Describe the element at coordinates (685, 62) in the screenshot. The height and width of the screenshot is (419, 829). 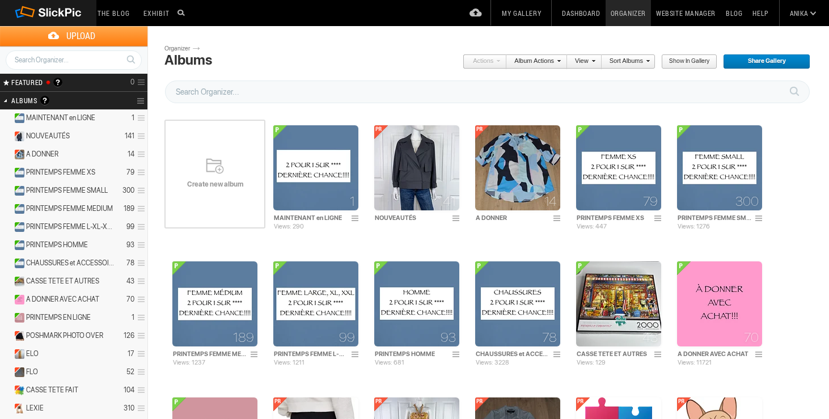
I see `span: Show in Gallery` at that location.